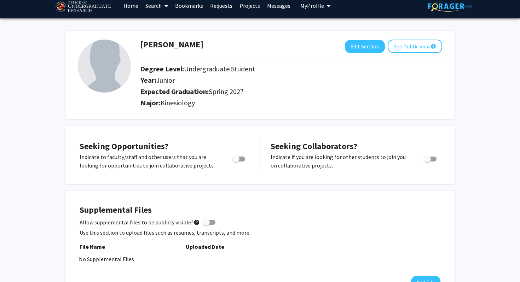  What do you see at coordinates (277, 69) in the screenshot?
I see `h2: Degree Level:` at bounding box center [277, 69].